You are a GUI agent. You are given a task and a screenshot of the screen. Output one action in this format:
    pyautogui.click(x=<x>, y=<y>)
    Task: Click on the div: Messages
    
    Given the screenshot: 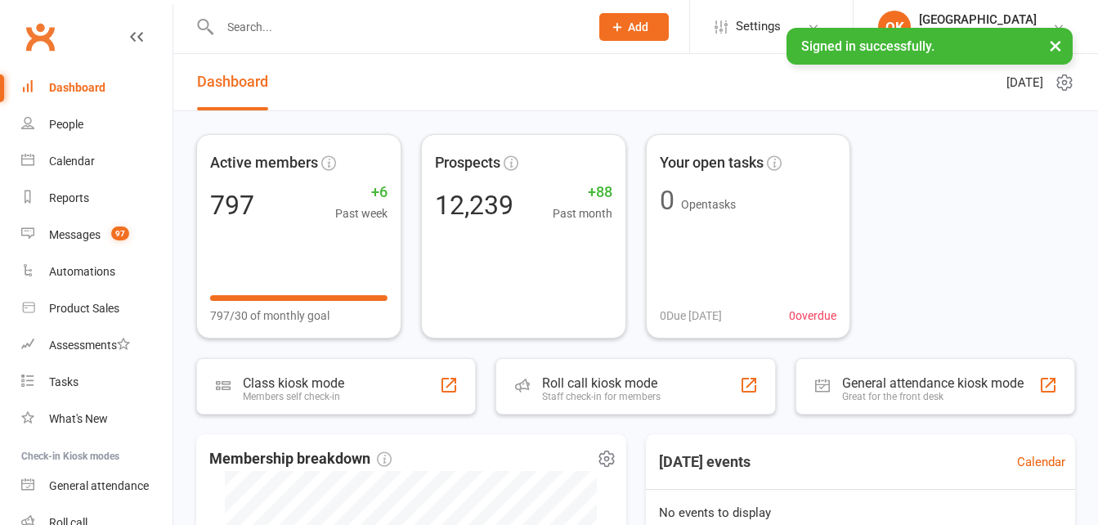 What is the action you would take?
    pyautogui.click(x=74, y=235)
    